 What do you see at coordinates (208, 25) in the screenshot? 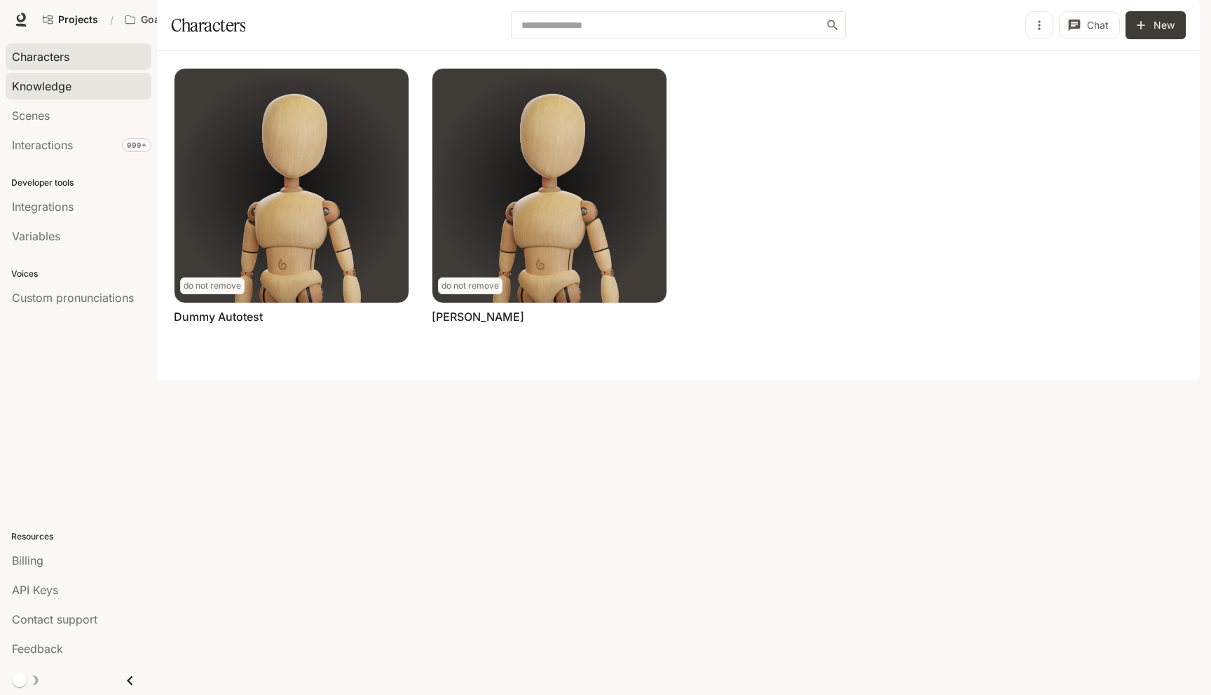
I see `h1: Characters` at bounding box center [208, 25].